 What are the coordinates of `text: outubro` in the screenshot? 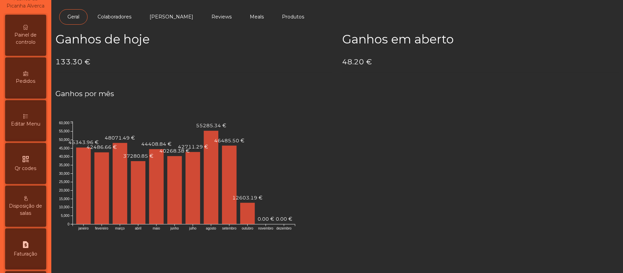 It's located at (248, 228).